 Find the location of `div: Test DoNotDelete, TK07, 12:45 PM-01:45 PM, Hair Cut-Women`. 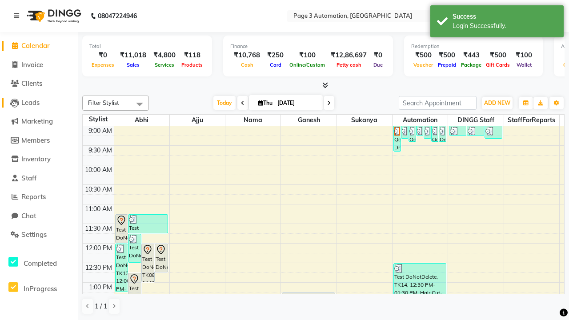

div: Test DoNotDelete, TK07, 12:45 PM-01:45 PM, Hair Cut-Women is located at coordinates (135, 292).